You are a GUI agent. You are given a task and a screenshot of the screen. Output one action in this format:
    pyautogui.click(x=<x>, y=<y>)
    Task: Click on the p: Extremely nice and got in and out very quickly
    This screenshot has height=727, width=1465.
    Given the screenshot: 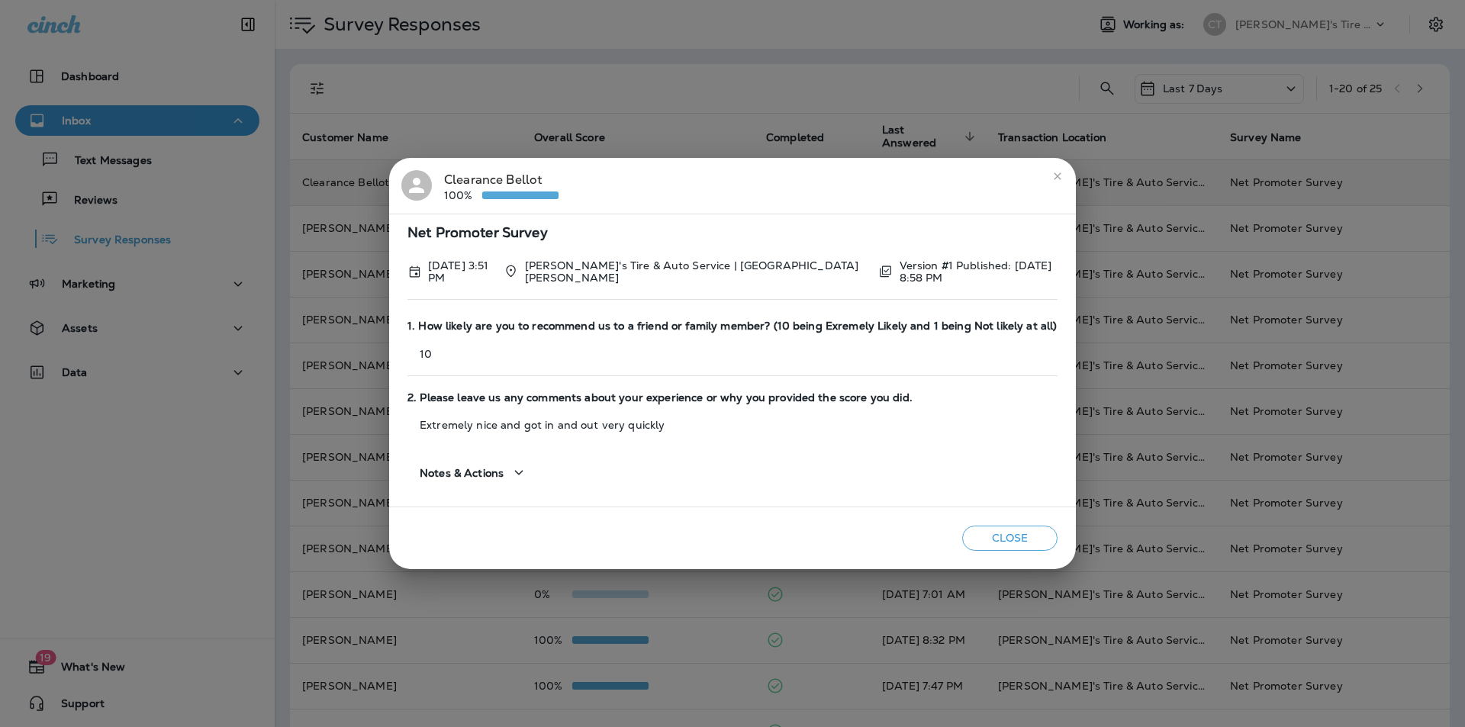 What is the action you would take?
    pyautogui.click(x=732, y=425)
    